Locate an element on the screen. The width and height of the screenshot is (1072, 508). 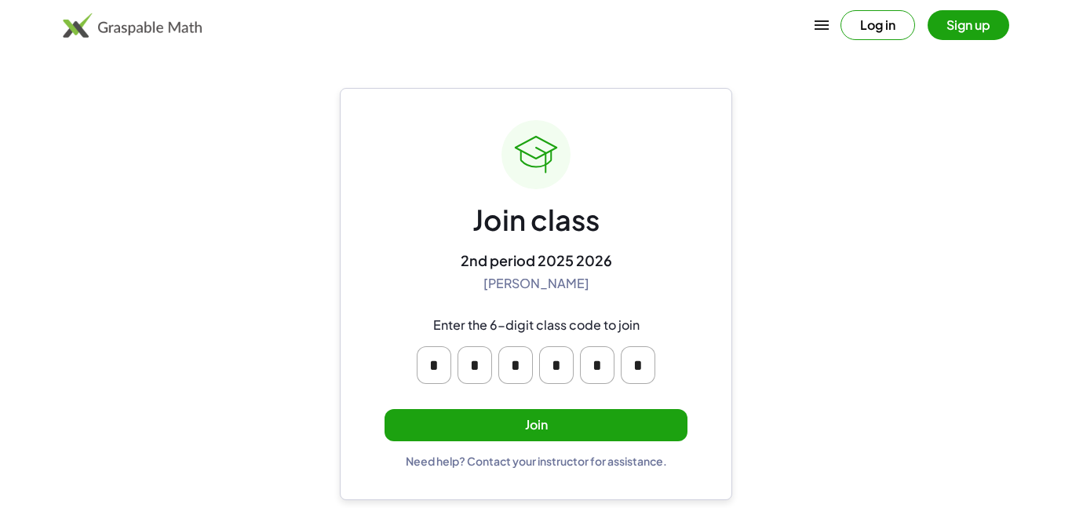
input: Please enter OTP character 2 is located at coordinates (475, 365).